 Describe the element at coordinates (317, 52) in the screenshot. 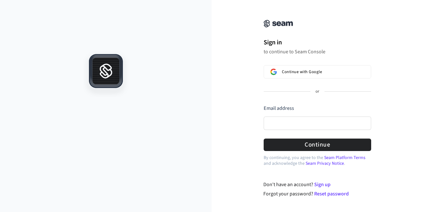

I see `p: to continue to Seam Console` at that location.